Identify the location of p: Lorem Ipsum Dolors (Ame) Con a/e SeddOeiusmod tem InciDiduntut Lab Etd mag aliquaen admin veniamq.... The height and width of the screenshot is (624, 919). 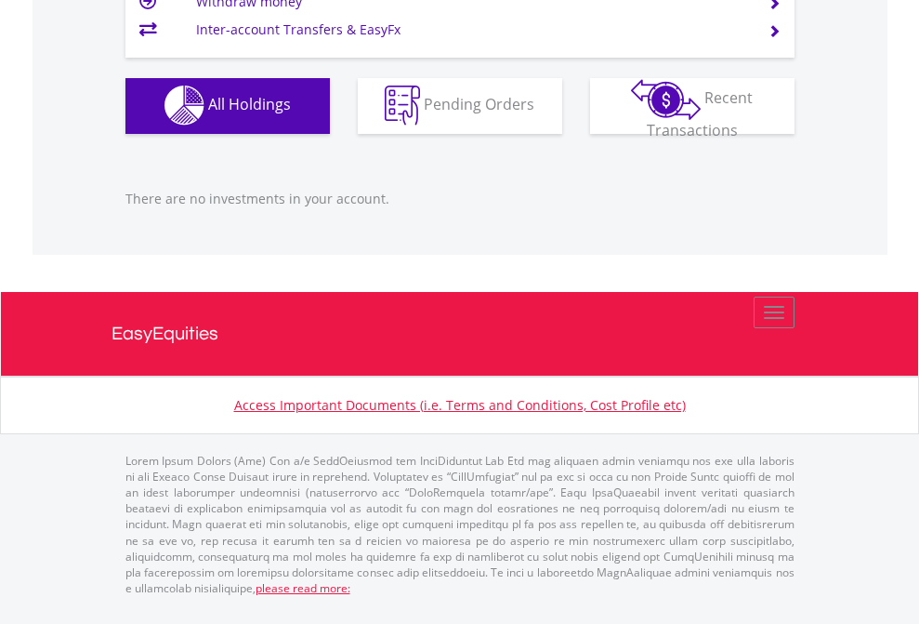
(460, 524).